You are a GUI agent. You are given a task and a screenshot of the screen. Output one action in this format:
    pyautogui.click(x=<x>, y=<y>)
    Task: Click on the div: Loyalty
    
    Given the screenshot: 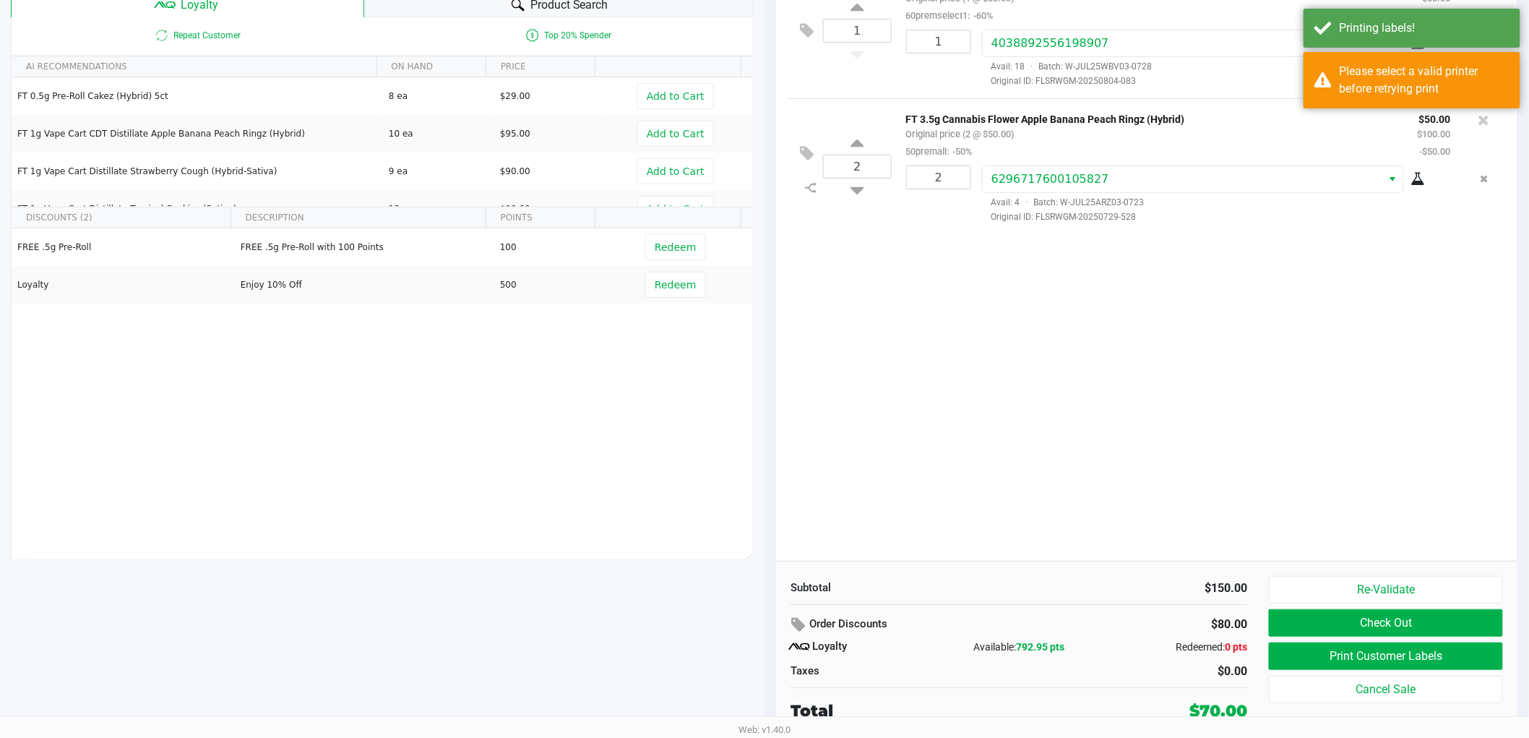 What is the action you would take?
    pyautogui.click(x=866, y=647)
    